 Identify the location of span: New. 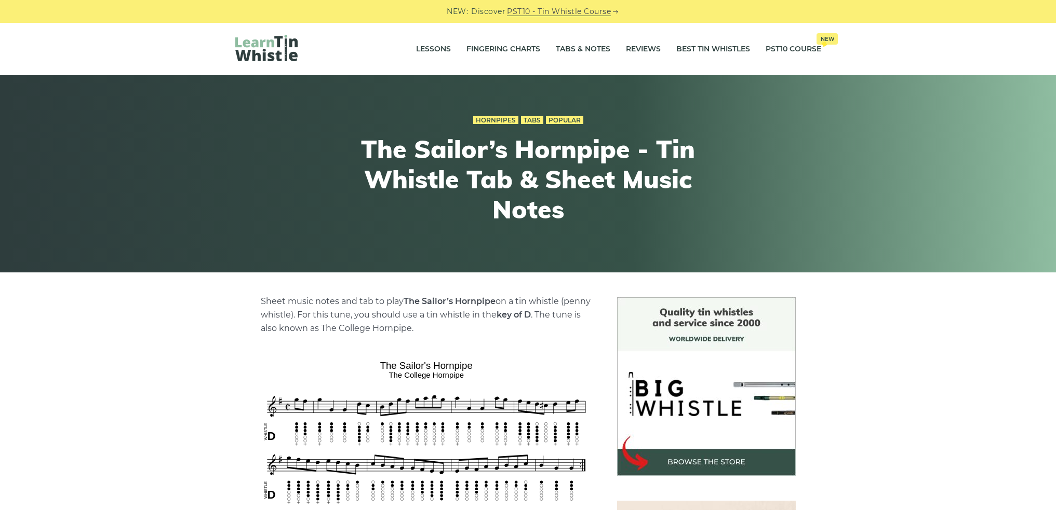
(827, 39).